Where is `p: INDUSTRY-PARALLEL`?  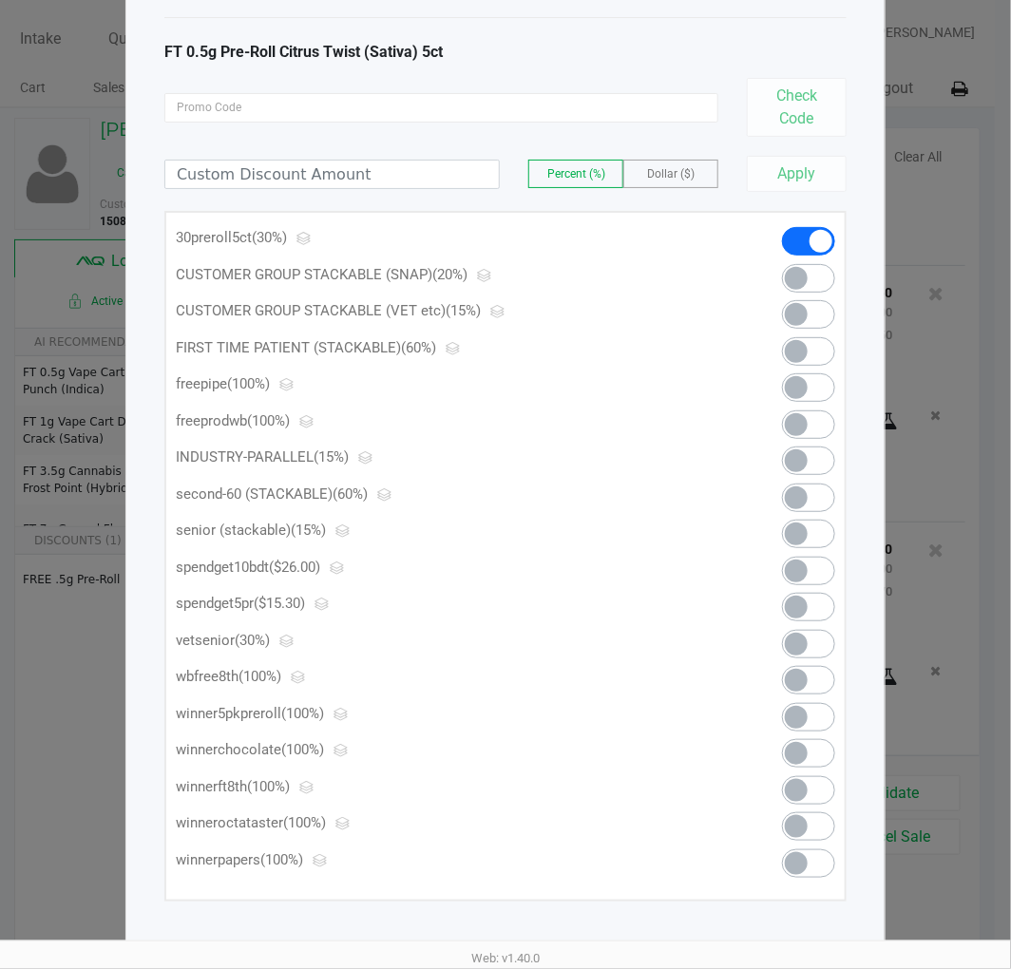
p: INDUSTRY-PARALLEL is located at coordinates (447, 457).